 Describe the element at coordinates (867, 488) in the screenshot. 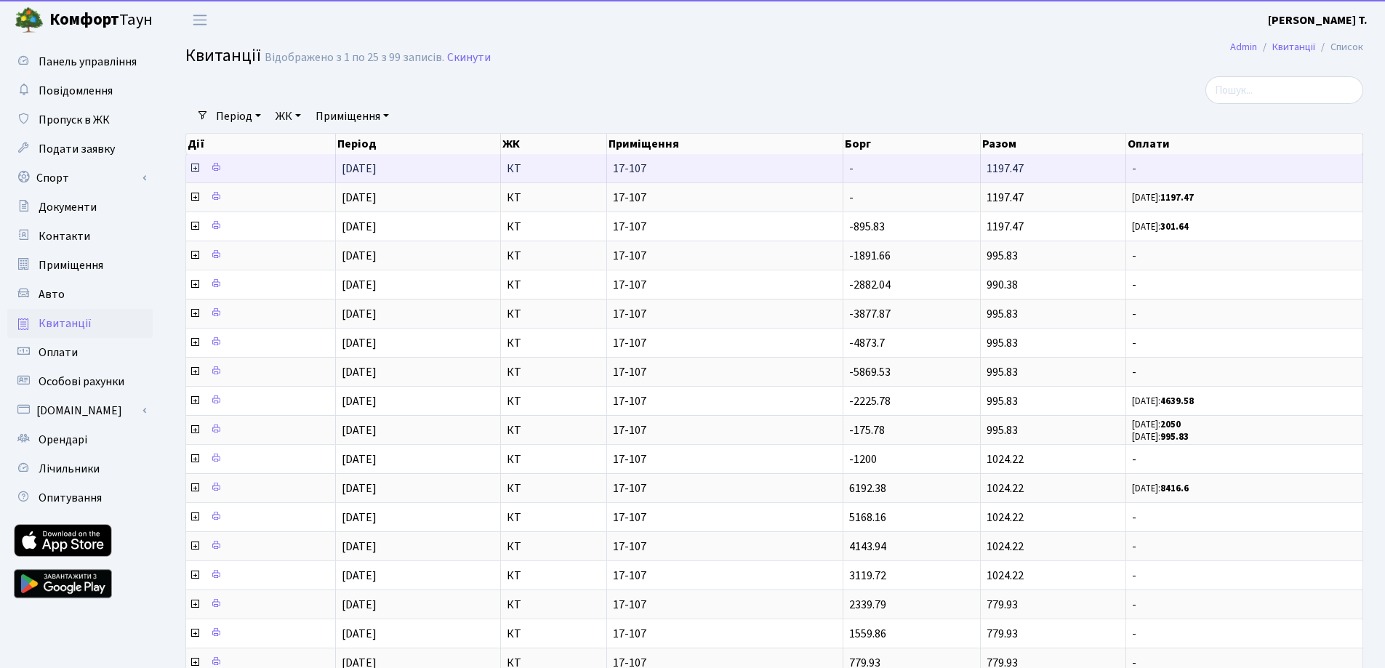

I see `span: 6192.38` at that location.